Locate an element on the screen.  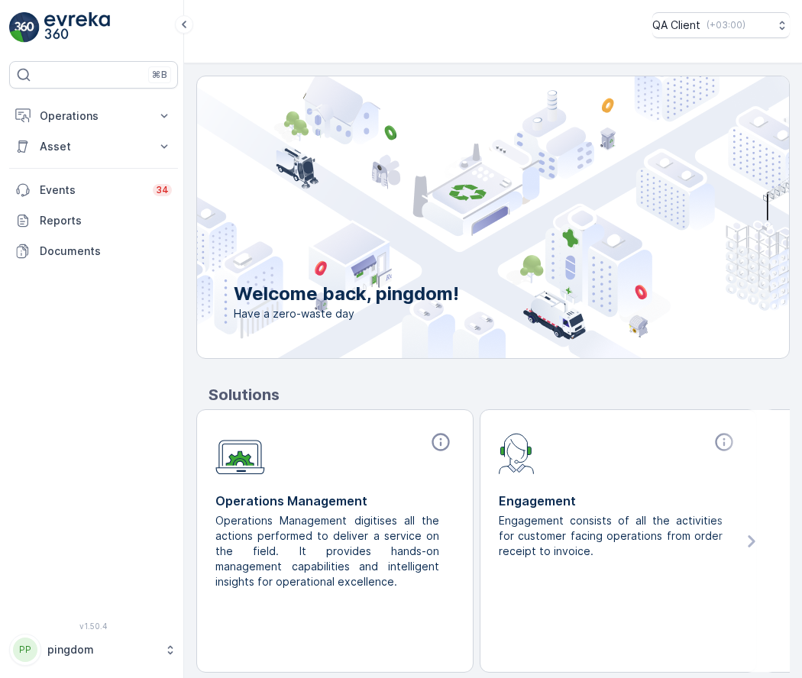
img: city illustration is located at coordinates (458, 217).